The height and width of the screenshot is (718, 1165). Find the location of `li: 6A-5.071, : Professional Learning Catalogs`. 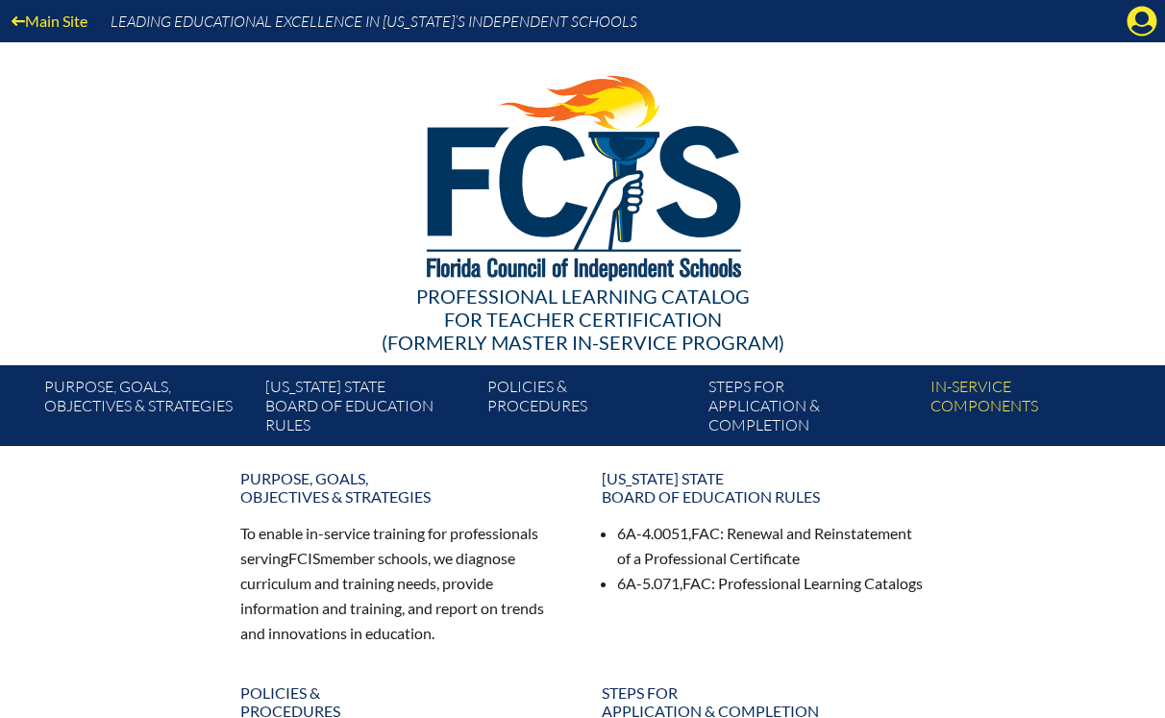

li: 6A-5.071, : Professional Learning Catalogs is located at coordinates (771, 583).